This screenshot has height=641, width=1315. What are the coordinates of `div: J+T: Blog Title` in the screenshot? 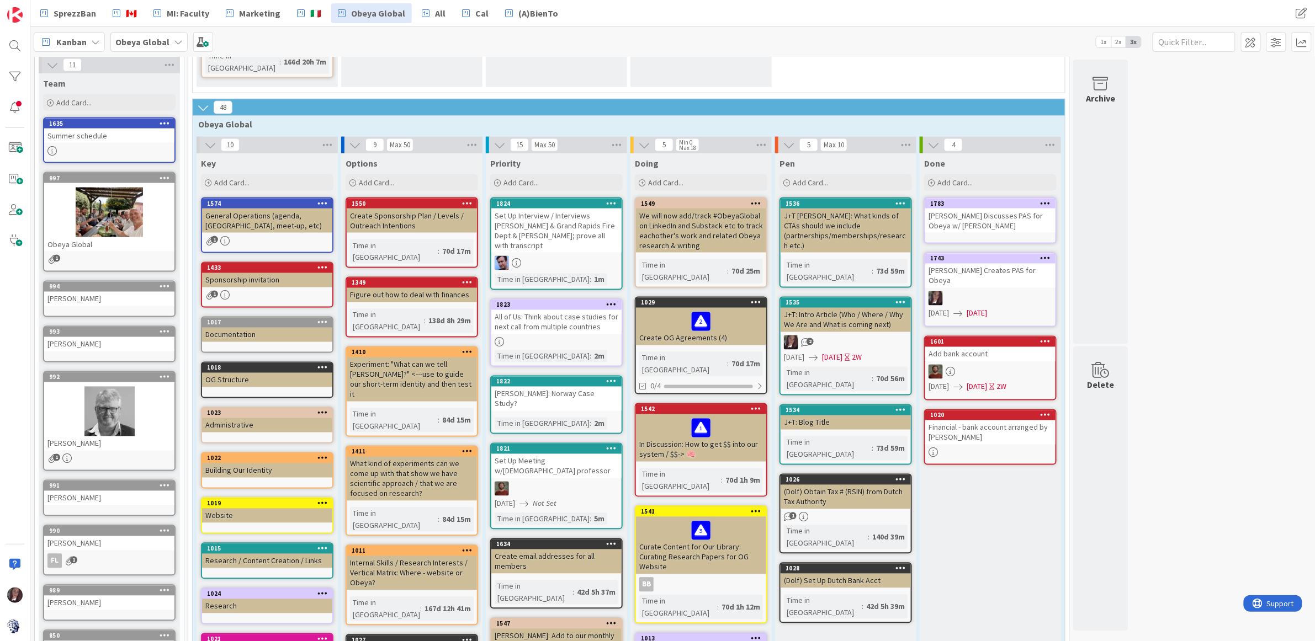 It's located at (846, 423).